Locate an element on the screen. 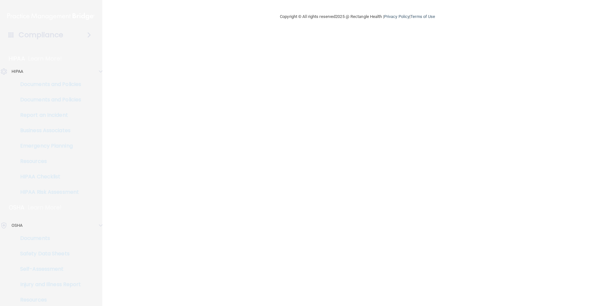  div: Copyright © All rights reserved 2025 @ Rectangle Health | | is located at coordinates (358, 17).